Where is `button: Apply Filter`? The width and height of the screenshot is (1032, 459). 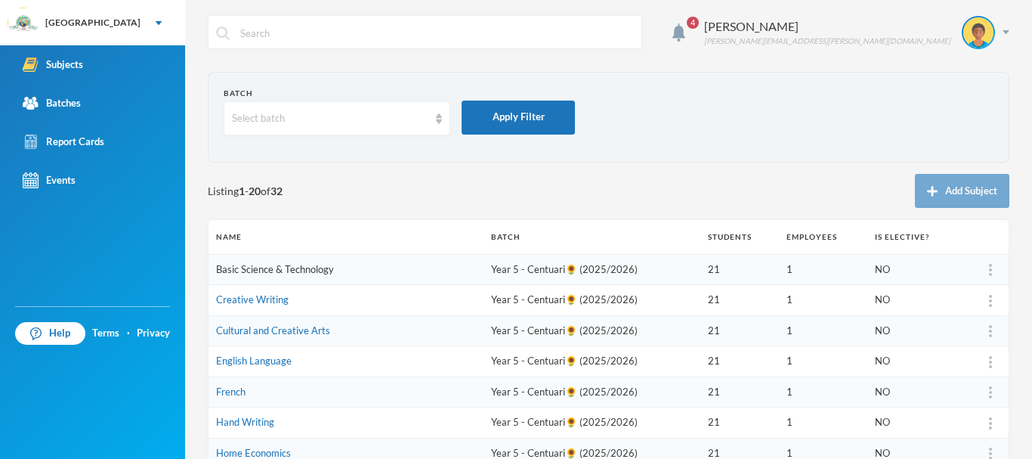
button: Apply Filter is located at coordinates (518, 117).